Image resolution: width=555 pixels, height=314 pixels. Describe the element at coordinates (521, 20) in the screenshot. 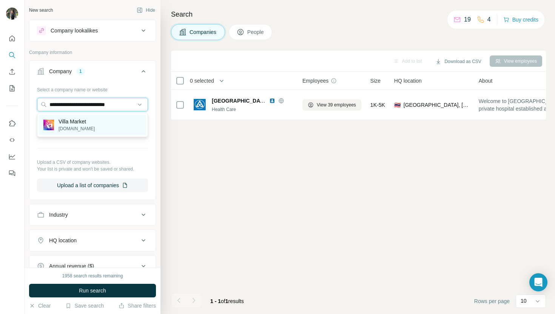

I see `button: Buy credits` at that location.